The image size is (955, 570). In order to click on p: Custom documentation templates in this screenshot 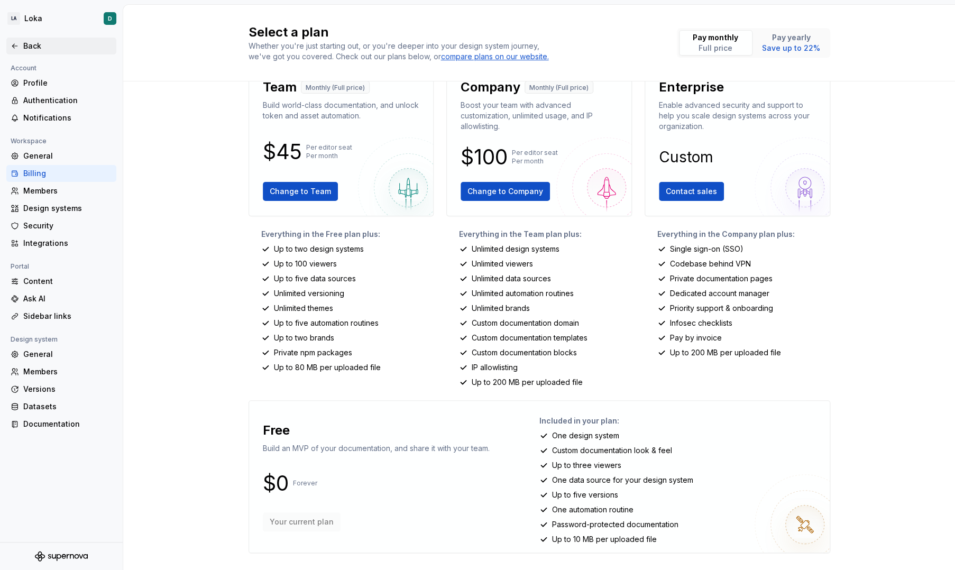, I will do `click(529, 338)`.